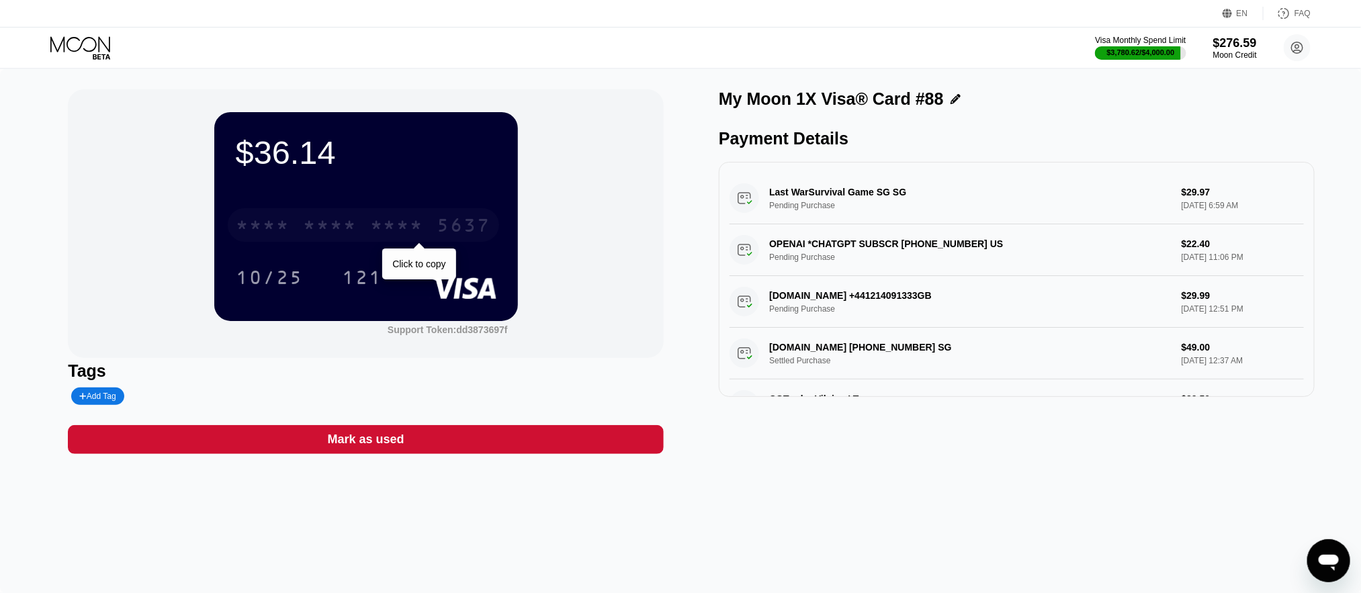  What do you see at coordinates (1234, 43) in the screenshot?
I see `div: $276.59` at bounding box center [1234, 43].